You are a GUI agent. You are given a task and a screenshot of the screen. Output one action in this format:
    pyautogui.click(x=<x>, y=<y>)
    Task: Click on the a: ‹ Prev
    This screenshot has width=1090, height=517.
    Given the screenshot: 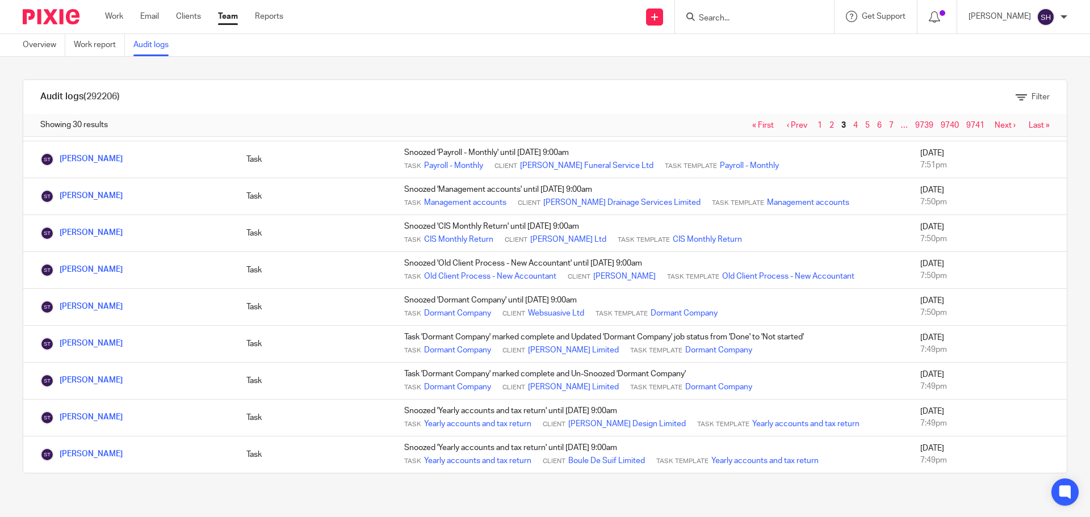 What is the action you would take?
    pyautogui.click(x=797, y=125)
    